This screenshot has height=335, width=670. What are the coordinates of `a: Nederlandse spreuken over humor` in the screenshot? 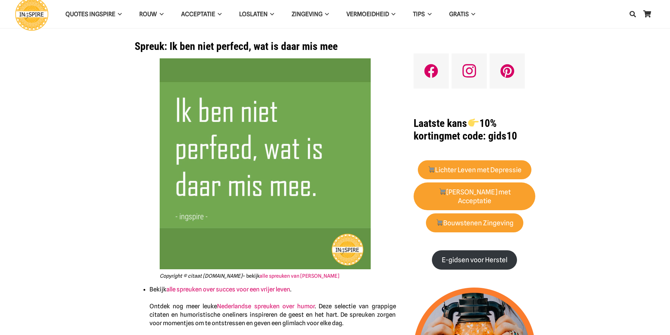 It's located at (266, 306).